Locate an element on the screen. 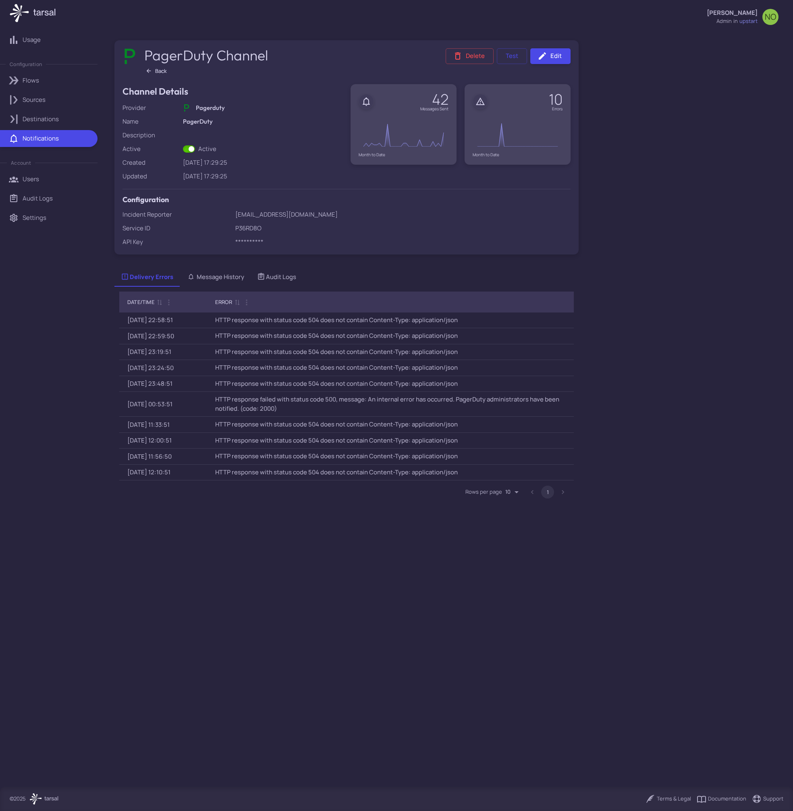 The width and height of the screenshot is (793, 811). p: Users is located at coordinates (31, 179).